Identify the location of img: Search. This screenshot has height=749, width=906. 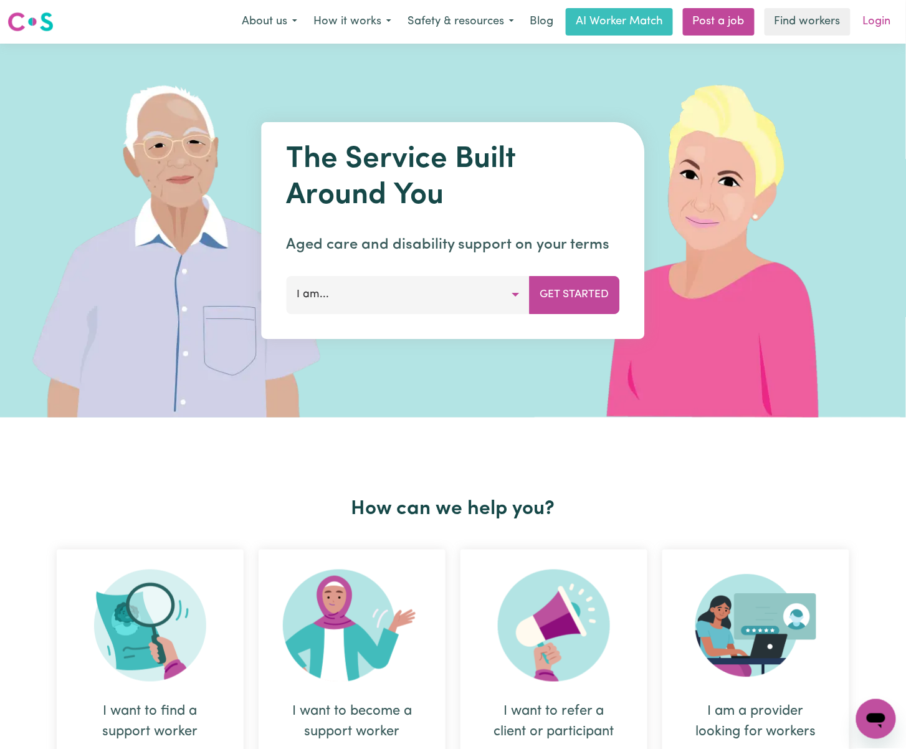
(150, 625).